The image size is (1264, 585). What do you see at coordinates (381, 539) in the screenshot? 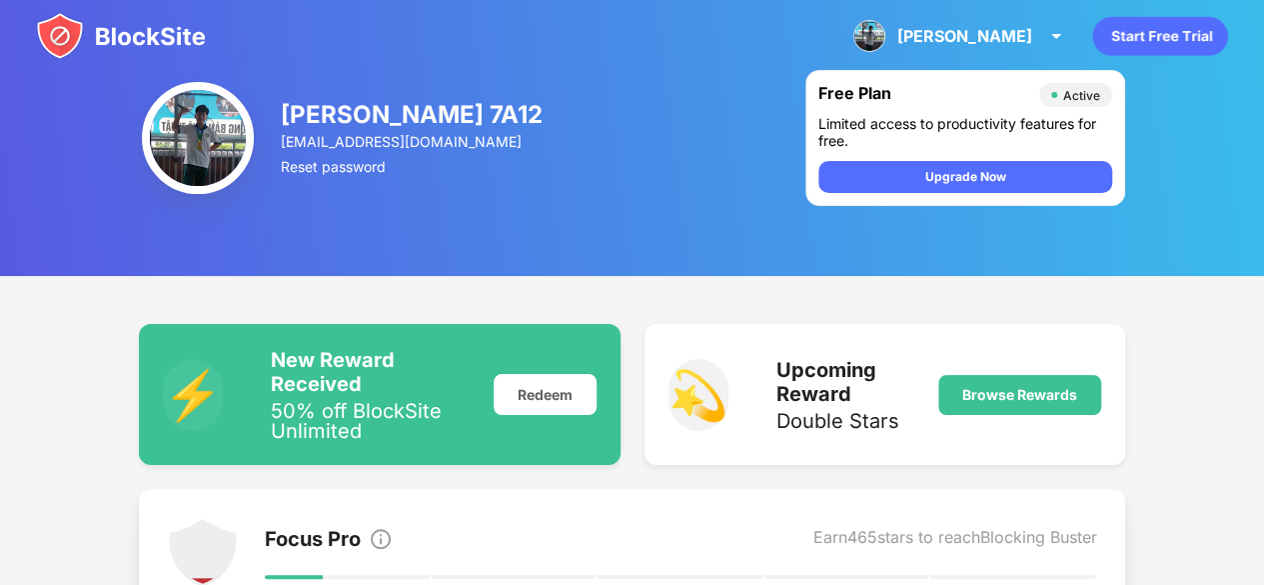
I see `img: info.svg` at bounding box center [381, 539].